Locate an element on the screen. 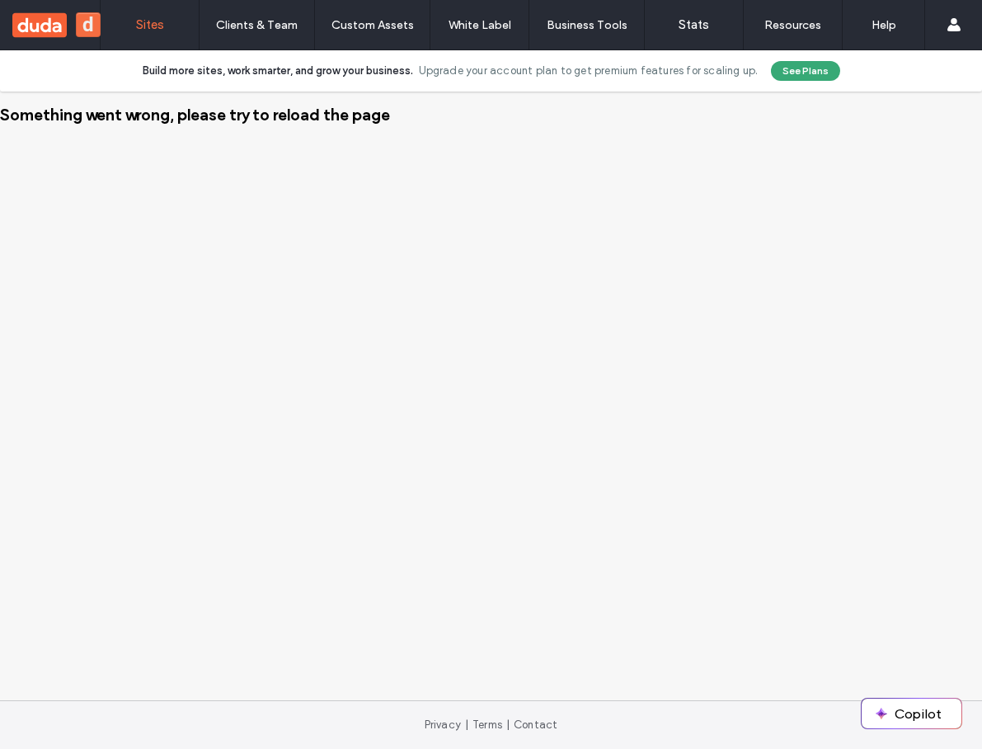 Image resolution: width=982 pixels, height=749 pixels. label: Stats is located at coordinates (693, 25).